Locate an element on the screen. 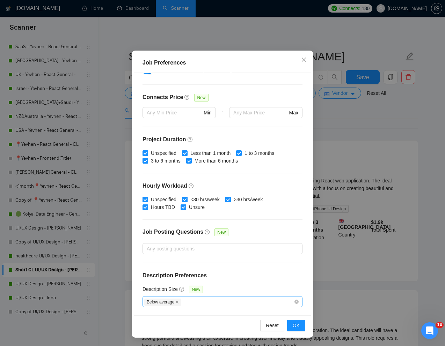 This screenshot has width=445, height=346. span: Hours TBD is located at coordinates (163, 207).